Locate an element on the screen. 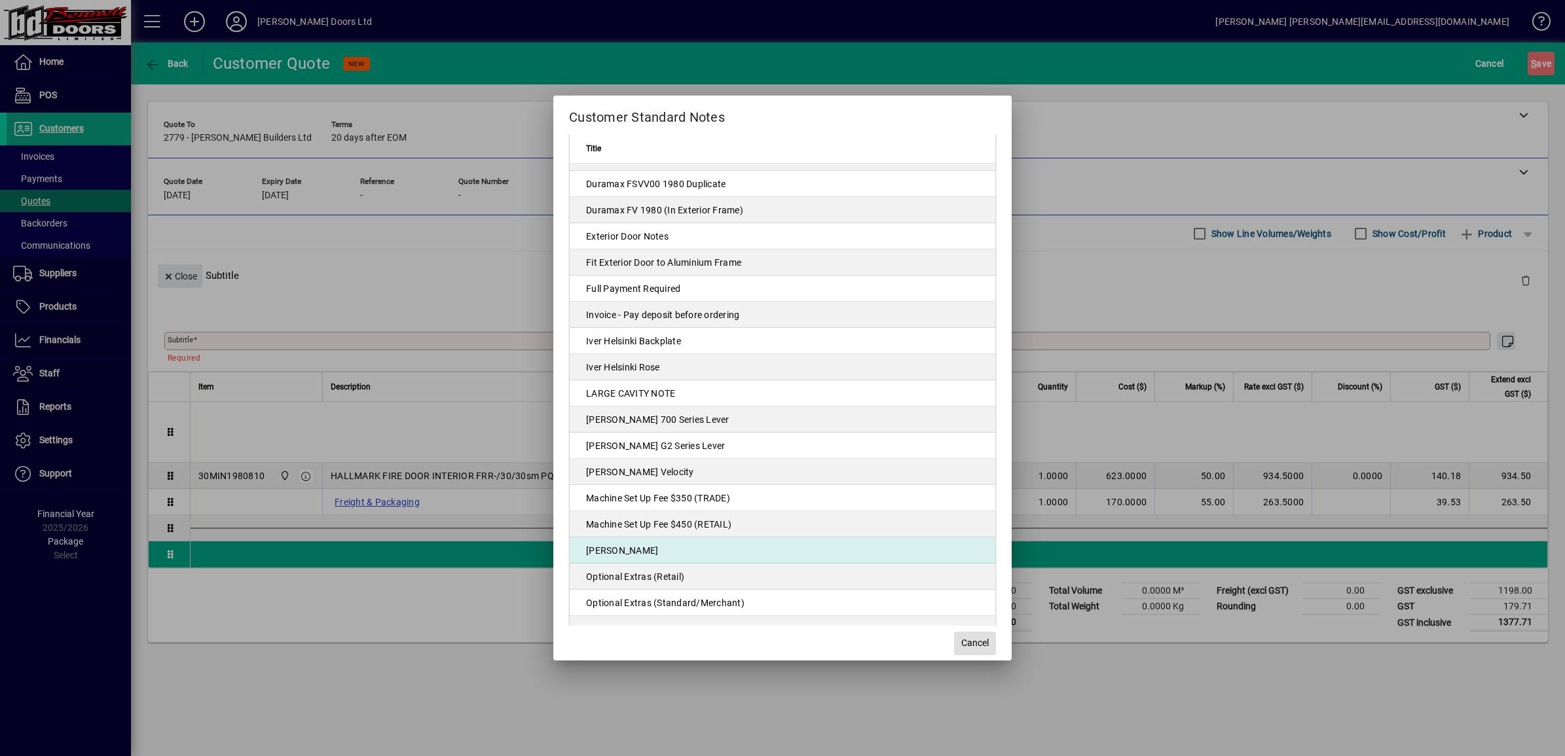  td: Invoice - Pay deposit before ordering is located at coordinates (782, 315).